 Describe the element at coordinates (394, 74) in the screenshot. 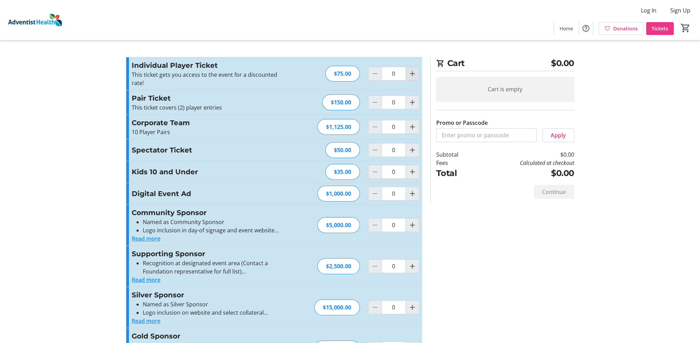

I see `input: Individual Player Ticket Quantity` at that location.